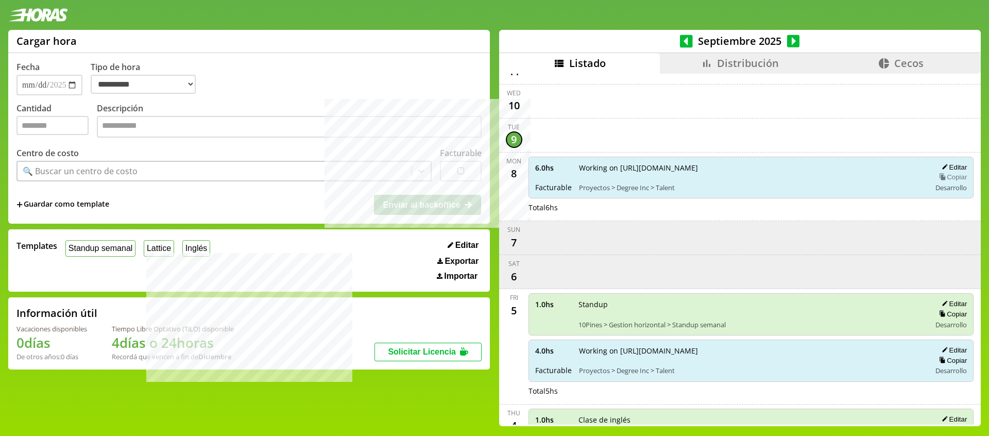 The image size is (989, 436). What do you see at coordinates (587, 63) in the screenshot?
I see `span: Listado` at bounding box center [587, 63].